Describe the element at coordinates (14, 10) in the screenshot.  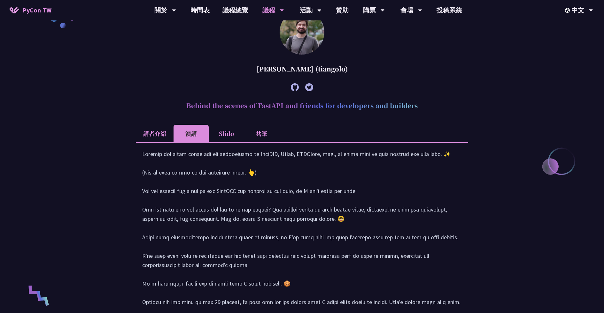
I see `img: Home icon of PyCon TW 2025` at that location.